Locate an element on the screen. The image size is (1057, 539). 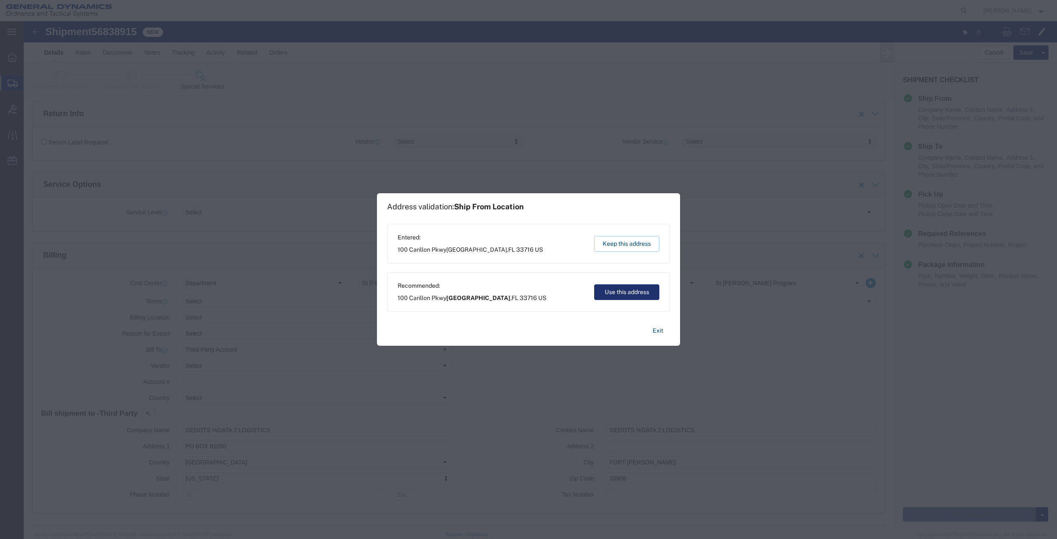
span: Recommended: is located at coordinates (472, 285).